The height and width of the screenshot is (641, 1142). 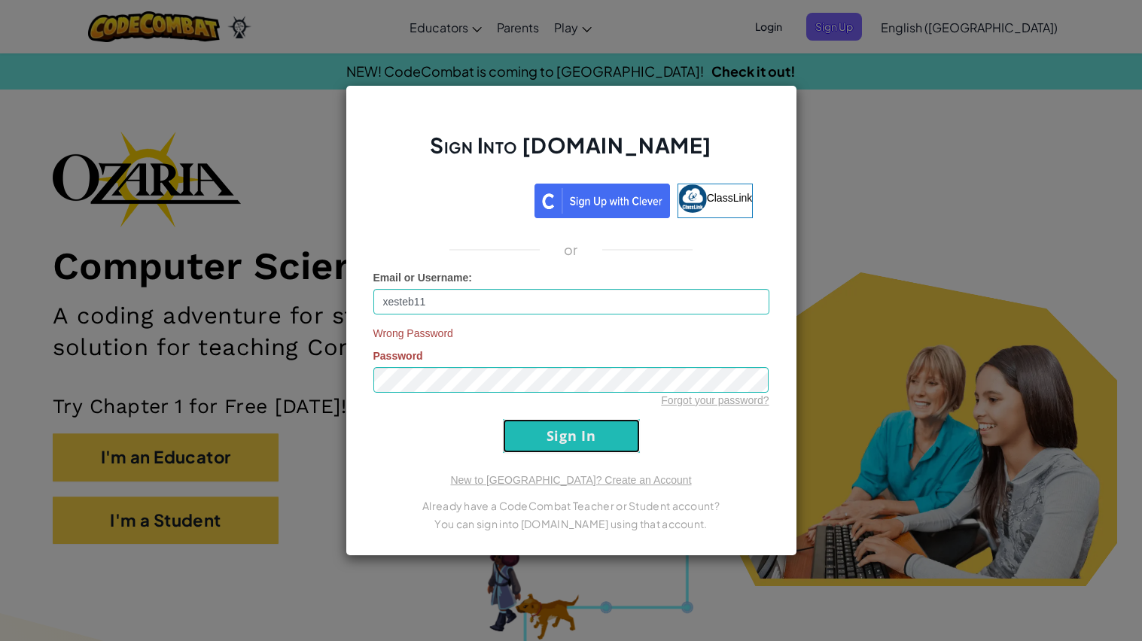 I want to click on img: clever_sso_button@2x.png, so click(x=602, y=201).